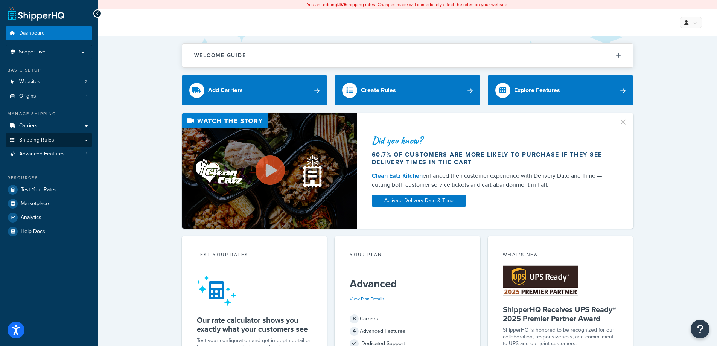 This screenshot has width=717, height=346. Describe the element at coordinates (561, 314) in the screenshot. I see `h5: ShipperHQ Receives UPS Ready® 2025 Premier Partner Award` at that location.